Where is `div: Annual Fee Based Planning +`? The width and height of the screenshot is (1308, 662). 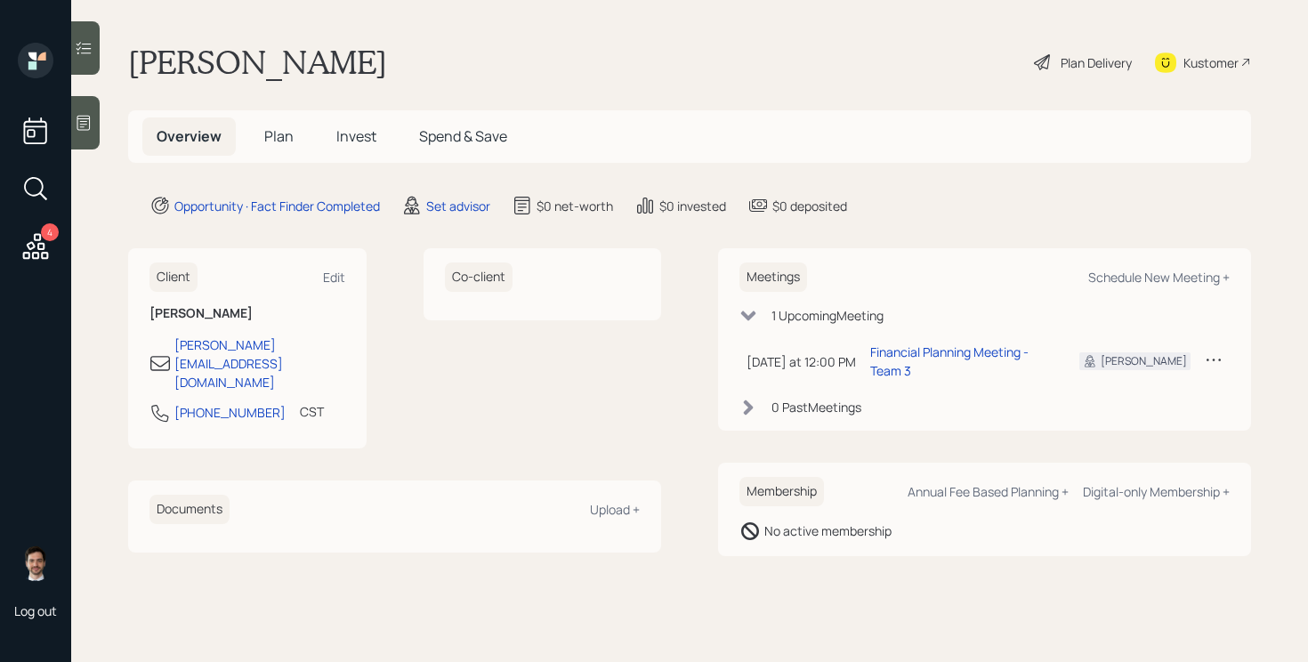 div: Annual Fee Based Planning + is located at coordinates (988, 491).